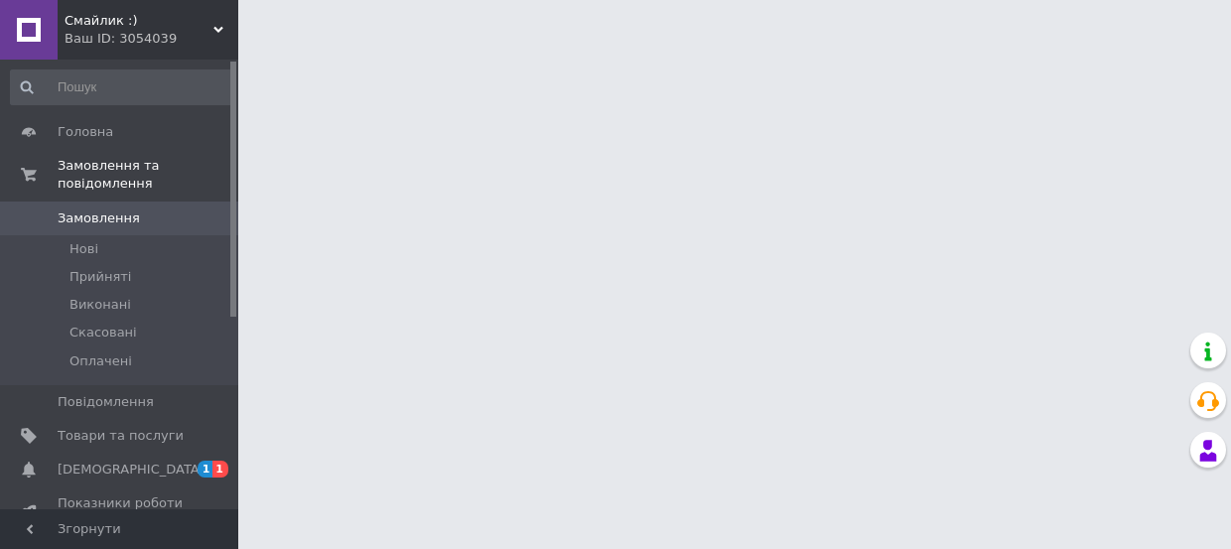 This screenshot has height=549, width=1231. What do you see at coordinates (83, 249) in the screenshot?
I see `span: Нові` at bounding box center [83, 249].